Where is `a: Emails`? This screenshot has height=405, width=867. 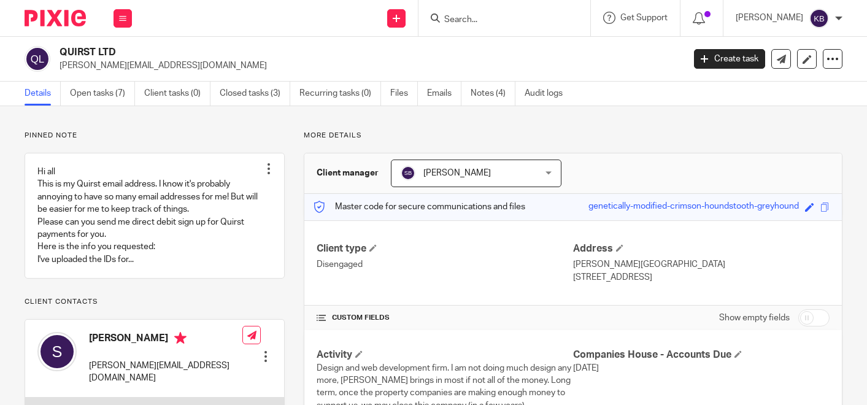
a: Emails is located at coordinates (444, 93).